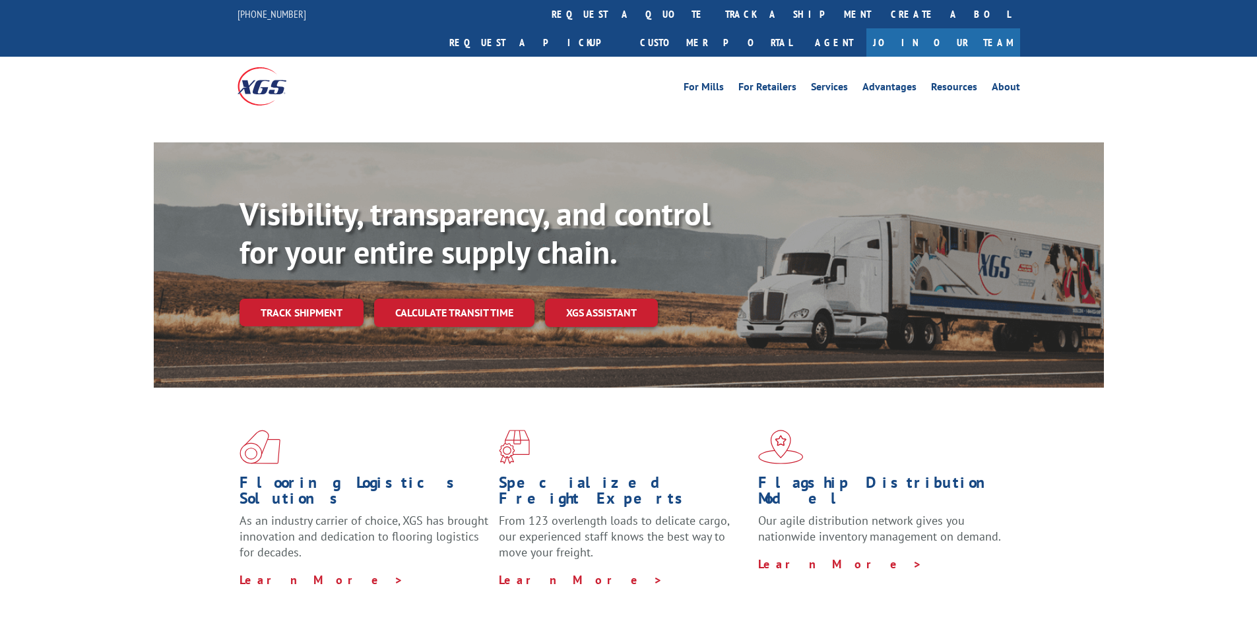 This screenshot has height=623, width=1257. What do you see at coordinates (780, 447) in the screenshot?
I see `img: xgs-icon-flagship-distribution-model-red` at bounding box center [780, 447].